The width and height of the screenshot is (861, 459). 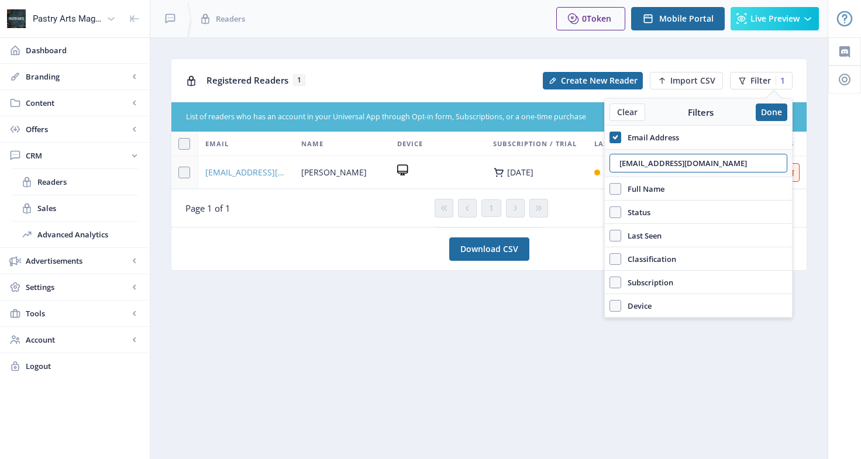 What do you see at coordinates (454, 117) in the screenshot?
I see `div: List of readers who has an account in your Universal App through Opt-in form, Subscriptions, or a...` at bounding box center [454, 117].